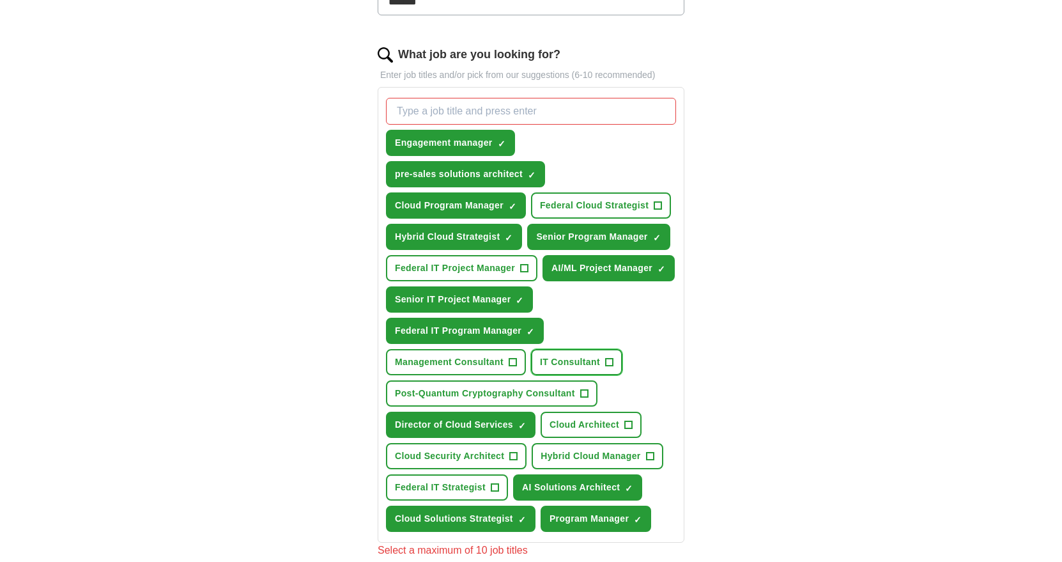  I want to click on span: Program Manager, so click(589, 518).